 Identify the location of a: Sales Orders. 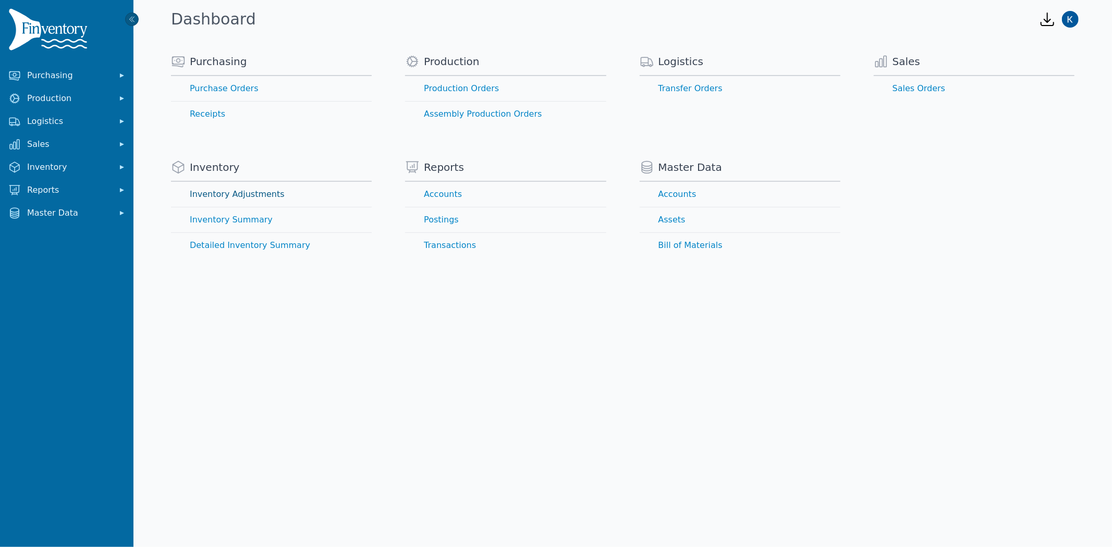
(974, 89).